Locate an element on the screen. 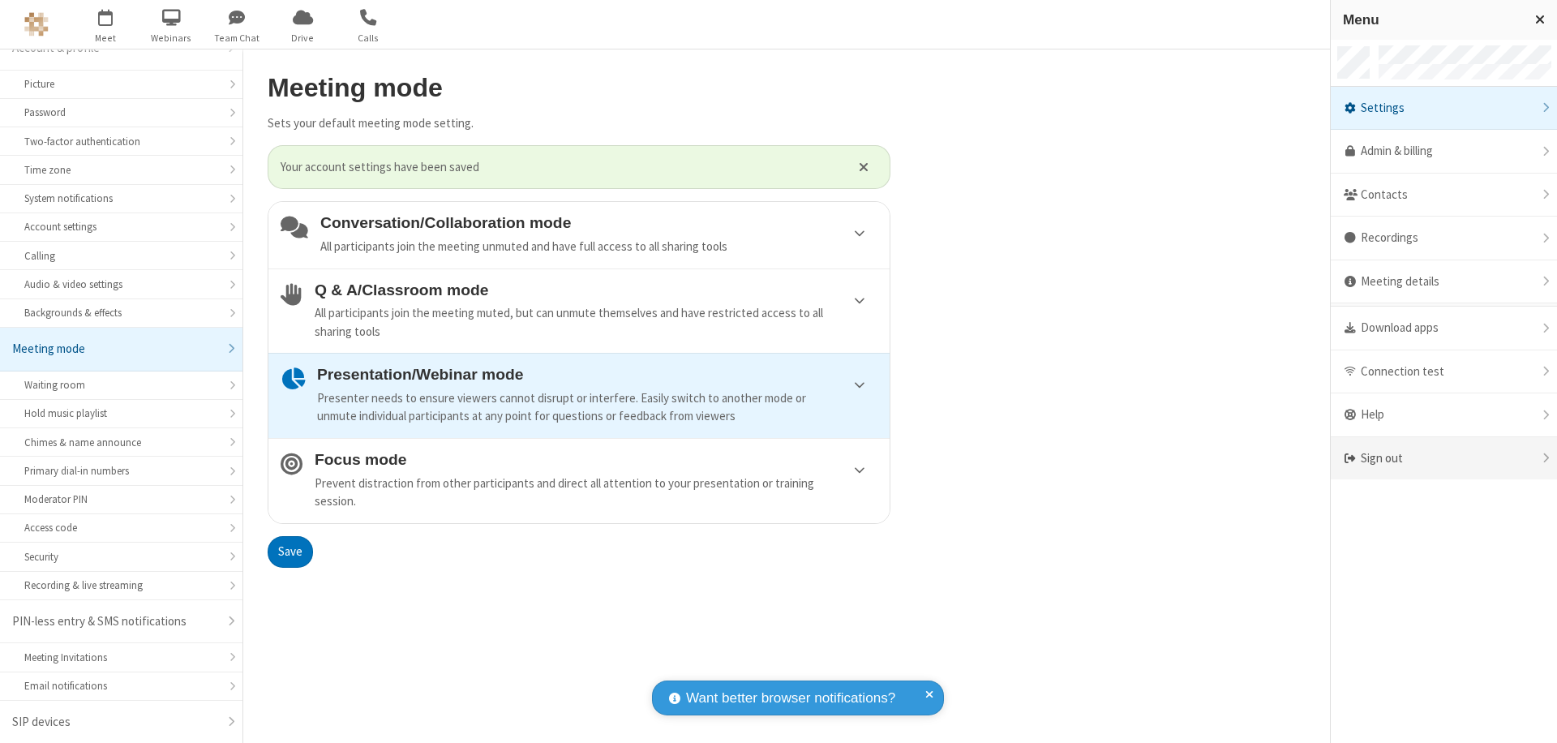 This screenshot has height=743, width=1557. img: QA Selenium DO NOT DELETE OR CHANGE is located at coordinates (36, 24).